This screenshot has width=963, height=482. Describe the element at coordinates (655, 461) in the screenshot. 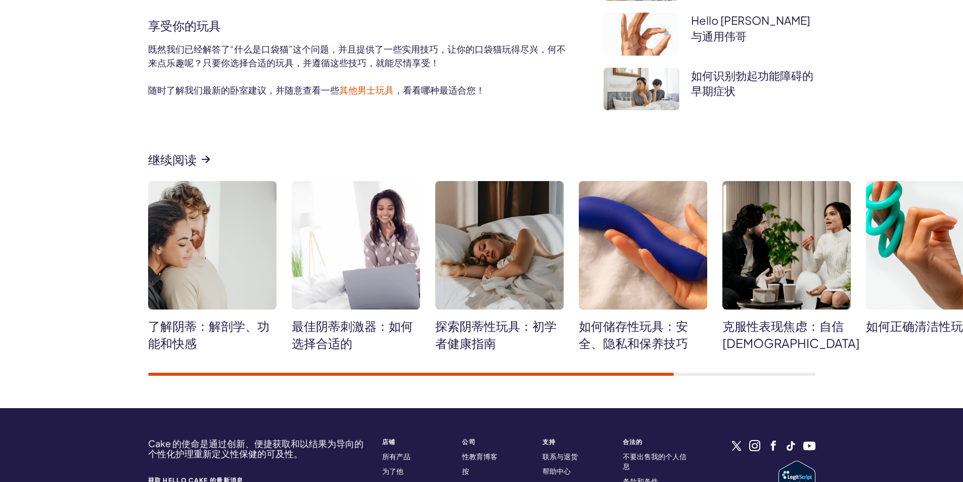

I see `a: 不要出售我的个人信息` at that location.